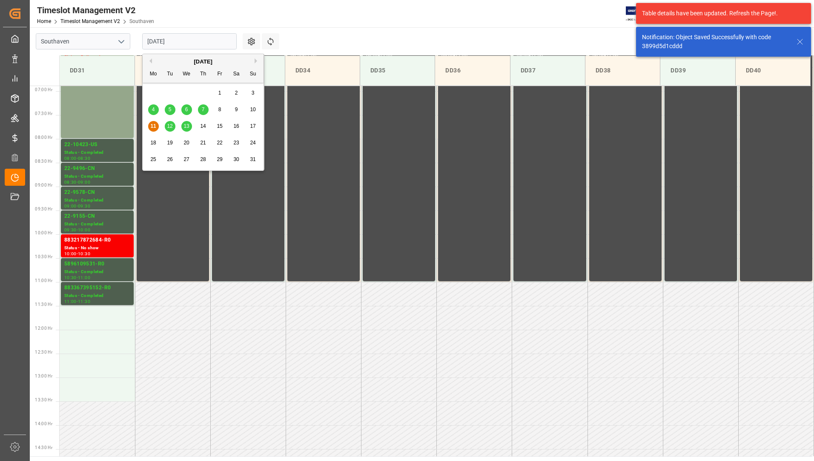 The image size is (814, 461). I want to click on span: 7, so click(203, 109).